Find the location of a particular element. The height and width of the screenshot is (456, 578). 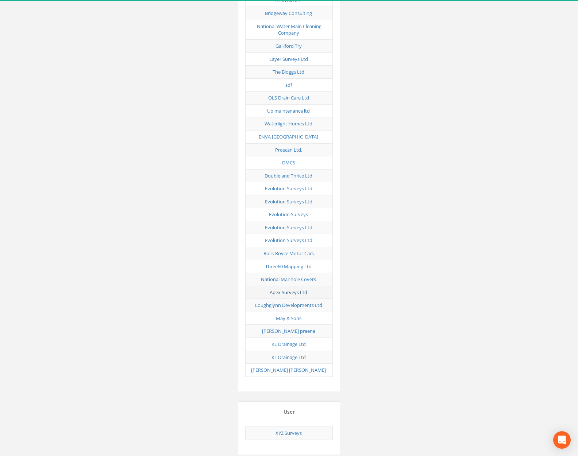

h4: User is located at coordinates (289, 412).